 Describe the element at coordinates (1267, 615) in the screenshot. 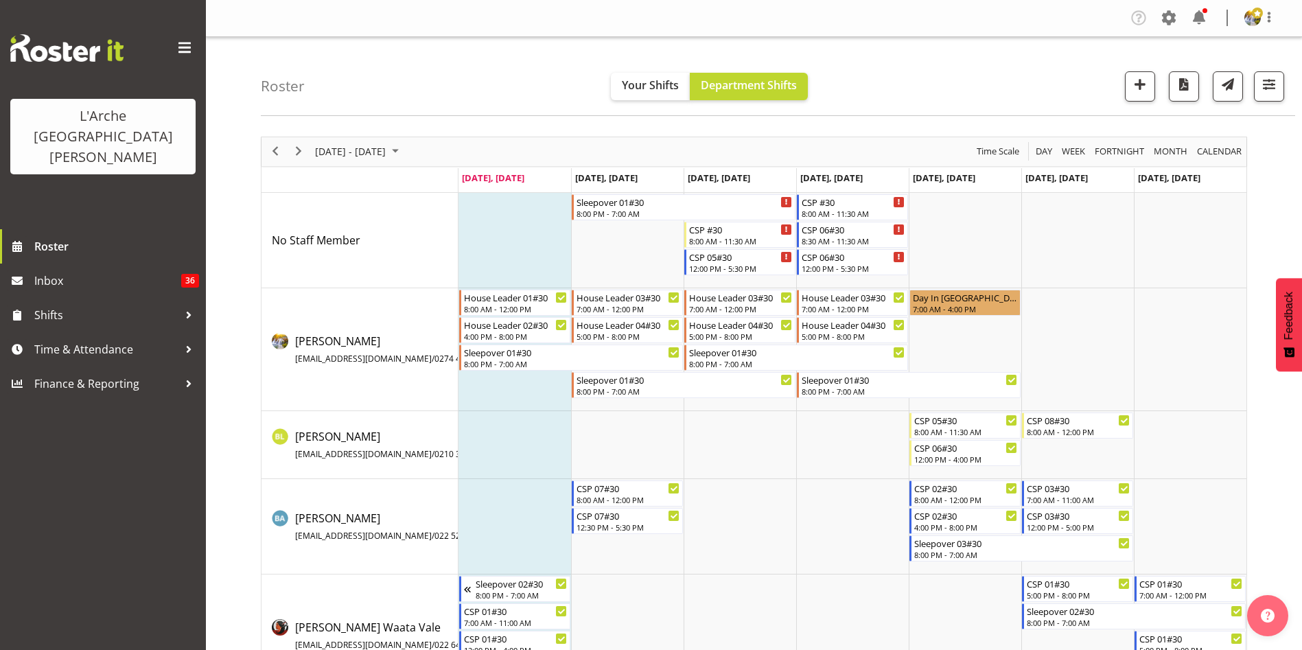

I see `img: help-xxl-2.png` at that location.